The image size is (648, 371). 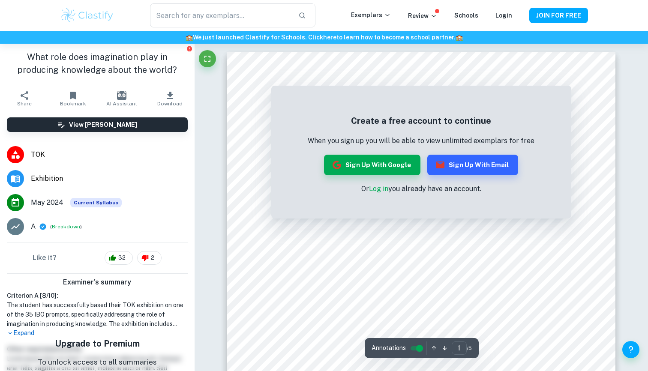 I want to click on input: Search for any exemplars..., so click(x=221, y=15).